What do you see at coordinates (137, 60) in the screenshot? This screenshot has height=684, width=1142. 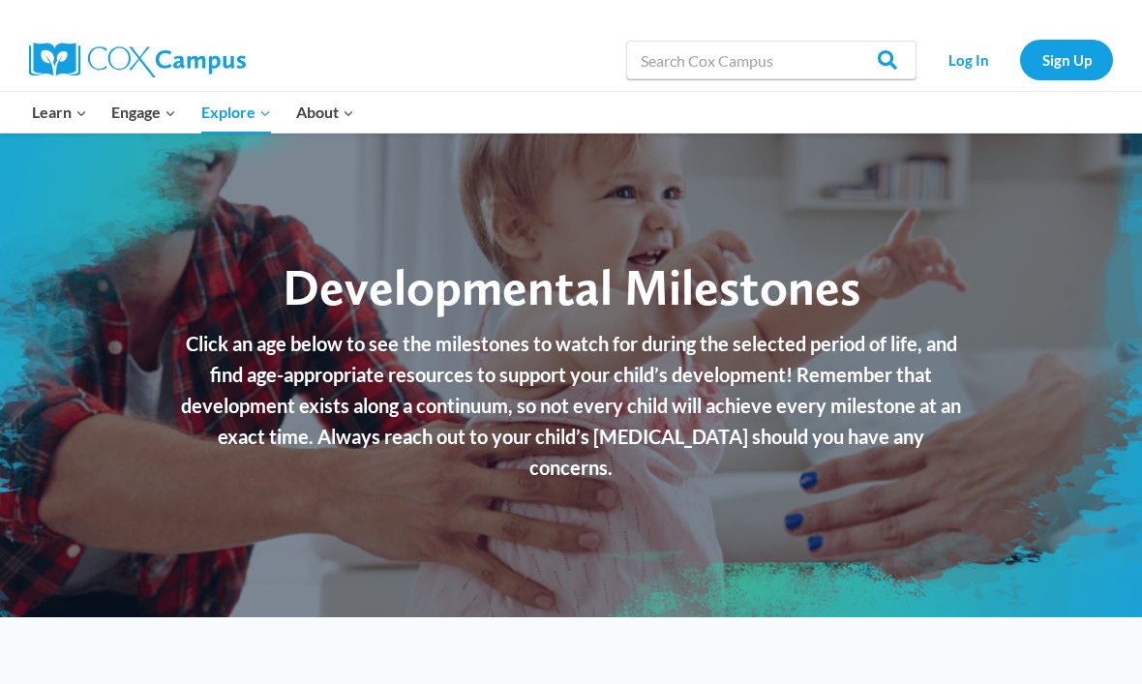 I see `img: Cox Campus` at bounding box center [137, 60].